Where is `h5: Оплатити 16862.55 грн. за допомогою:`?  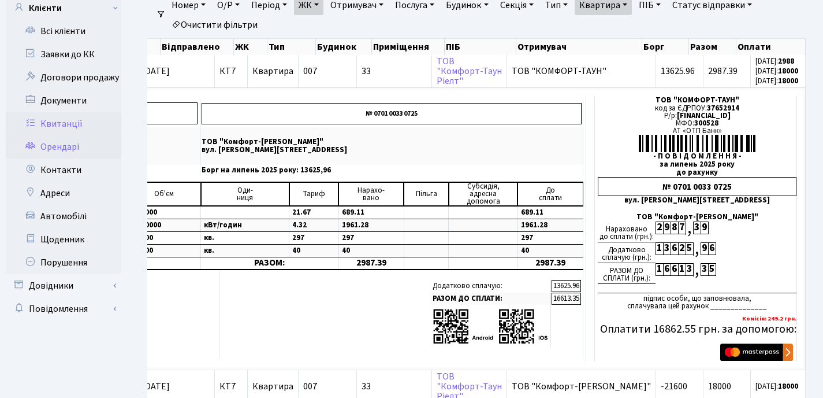 h5: Оплатити 16862.55 грн. за допомогою: is located at coordinates (697, 329).